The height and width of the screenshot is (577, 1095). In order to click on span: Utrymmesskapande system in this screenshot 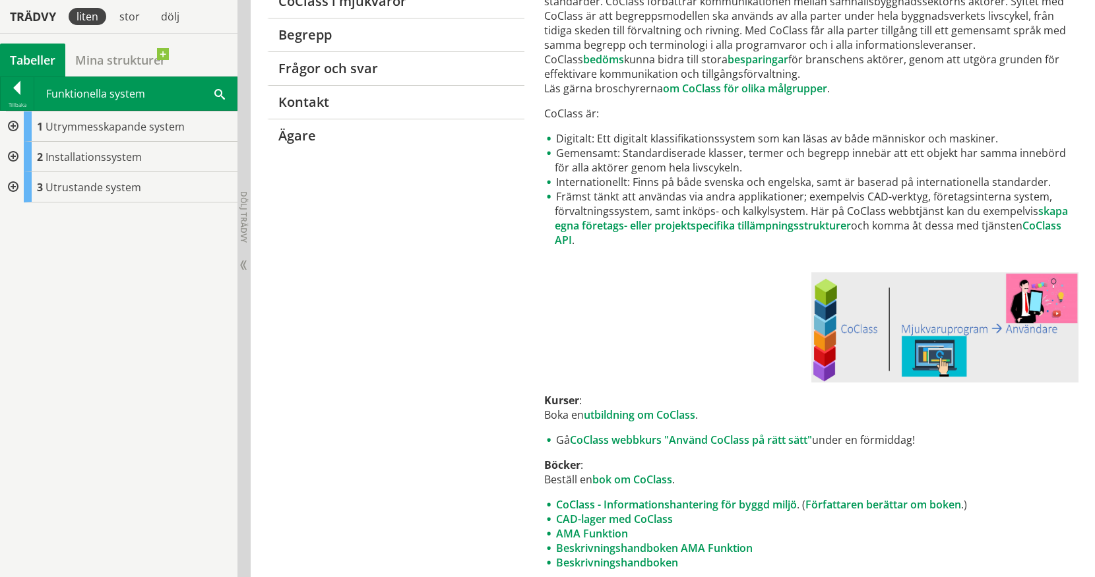, I will do `click(115, 127)`.